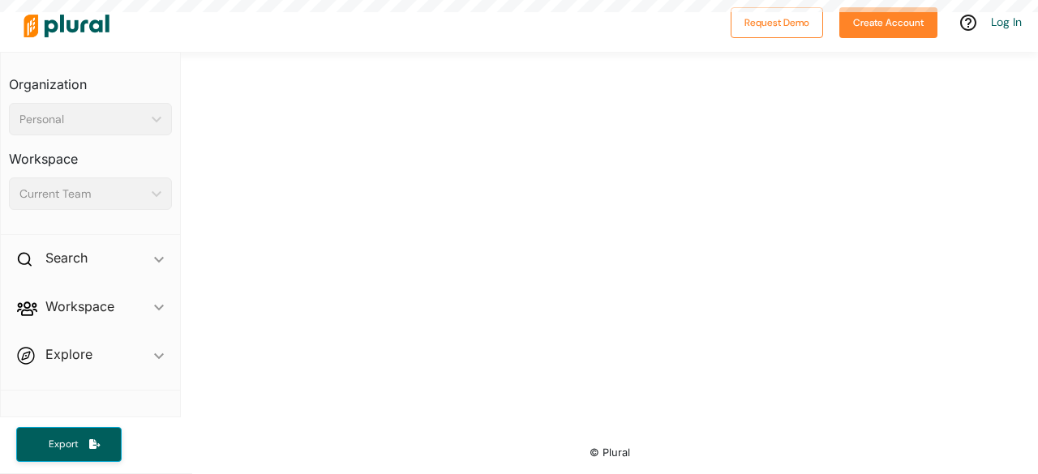 Image resolution: width=1038 pixels, height=474 pixels. What do you see at coordinates (777, 23) in the screenshot?
I see `button: Request Demo` at bounding box center [777, 23].